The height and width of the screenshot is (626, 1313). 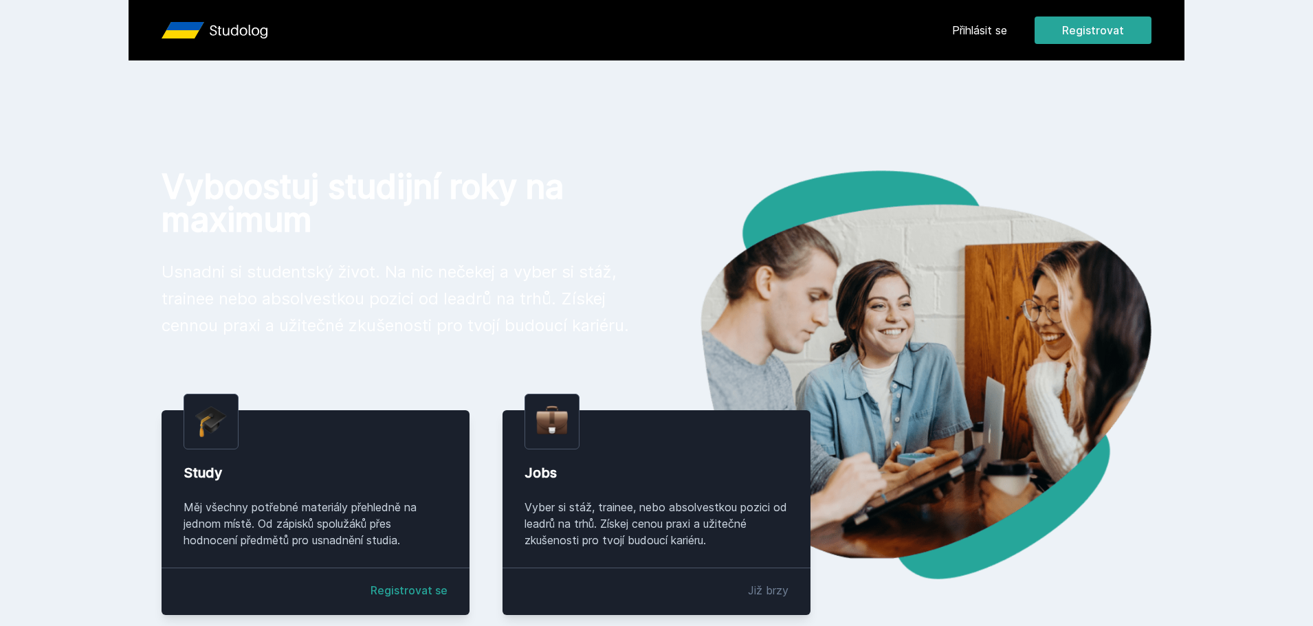 What do you see at coordinates (656, 524) in the screenshot?
I see `div: Vyber si stáž, trainee, nebo absolvestkou pozici od leadrů na trhů. Získej cenou praxi a užitečné...` at bounding box center [656, 524].